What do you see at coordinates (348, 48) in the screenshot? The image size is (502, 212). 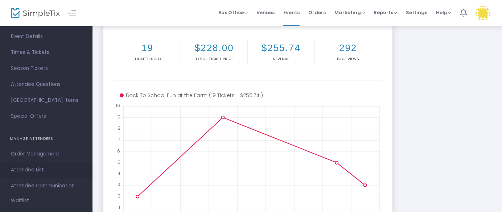 I see `h2: 292` at bounding box center [348, 48].